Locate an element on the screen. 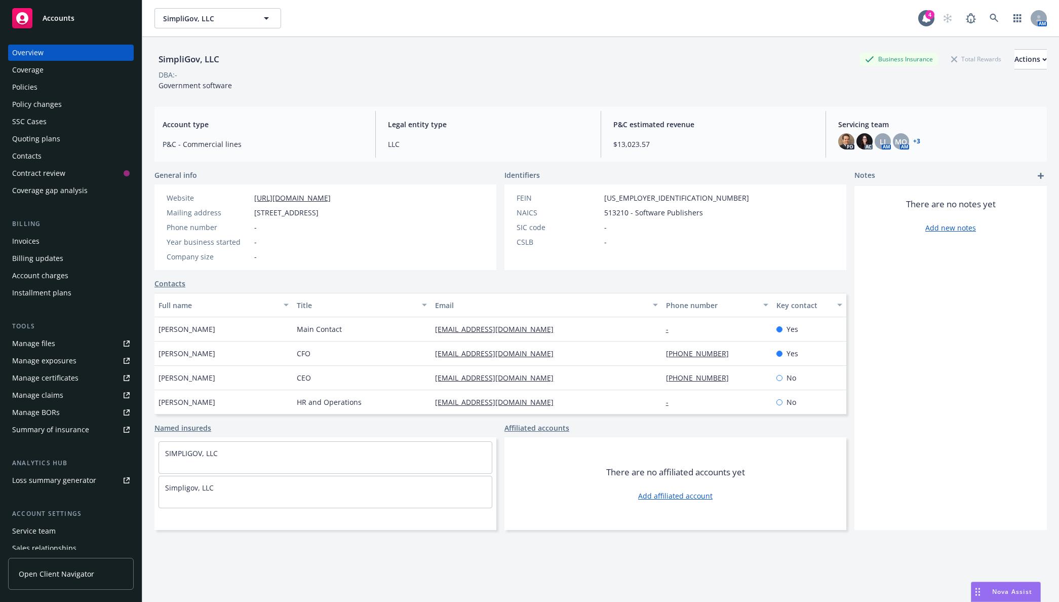 This screenshot has height=602, width=1059. a: Switch app is located at coordinates (1017, 18).